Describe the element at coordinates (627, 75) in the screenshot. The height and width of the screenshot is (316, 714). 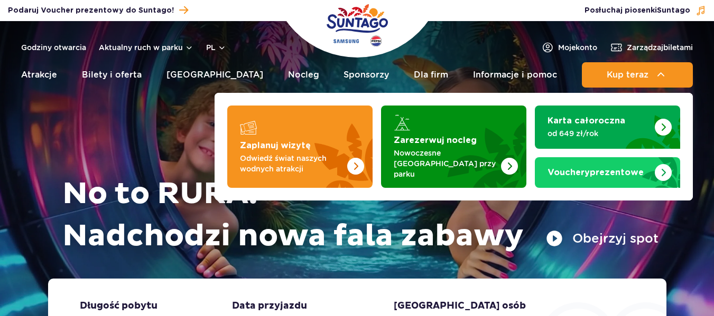
I see `span: Kup teraz` at that location.